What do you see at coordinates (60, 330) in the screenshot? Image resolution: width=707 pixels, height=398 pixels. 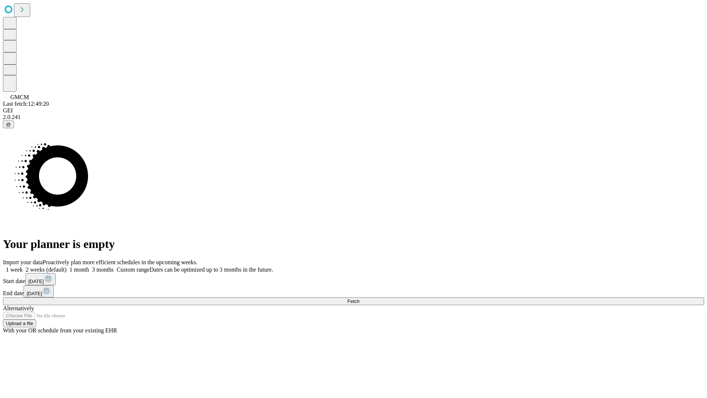 I see `span: With your OR schedule from your existing EHR` at bounding box center [60, 330].